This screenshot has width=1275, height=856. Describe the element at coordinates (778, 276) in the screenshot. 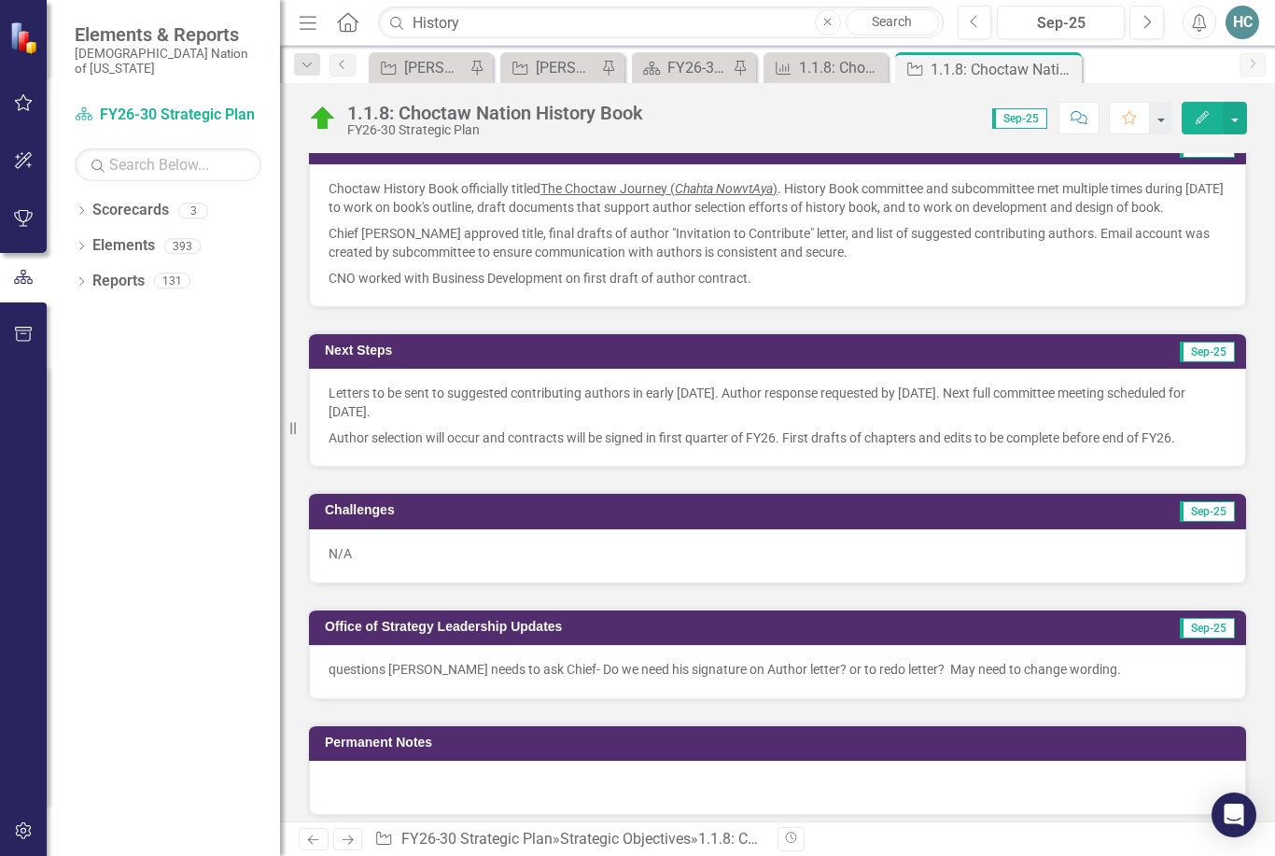

I see `p: CNO worked with Business Development on first draft of author contract.` at that location.